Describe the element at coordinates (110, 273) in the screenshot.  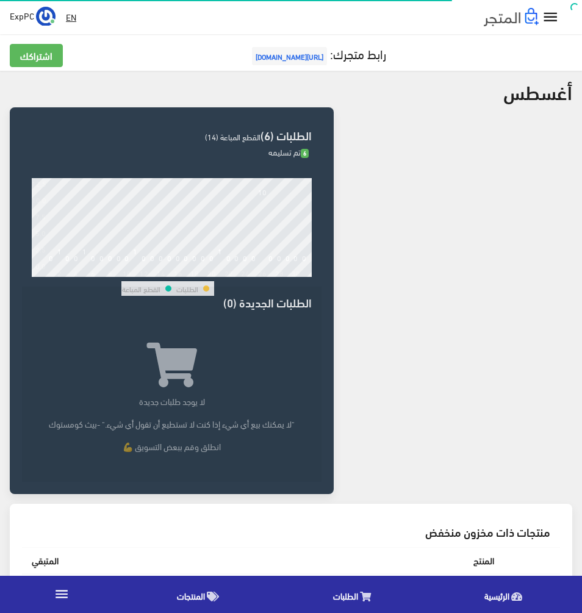
I see `div: 8` at that location.